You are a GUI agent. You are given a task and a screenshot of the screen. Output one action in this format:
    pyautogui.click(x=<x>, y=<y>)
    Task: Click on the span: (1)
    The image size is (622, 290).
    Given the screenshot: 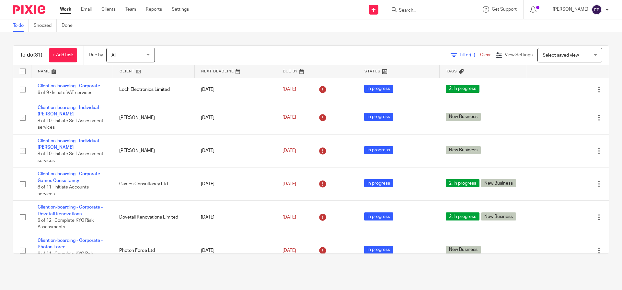 What is the action you would take?
    pyautogui.click(x=472, y=55)
    